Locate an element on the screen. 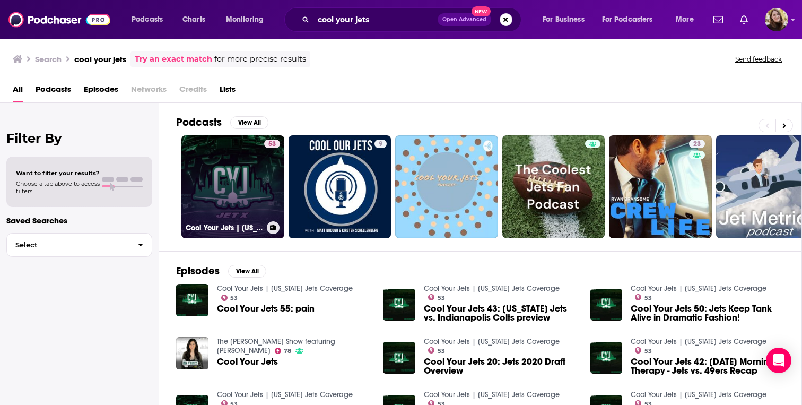 This screenshot has width=802, height=405. span: Credits is located at coordinates (193, 91).